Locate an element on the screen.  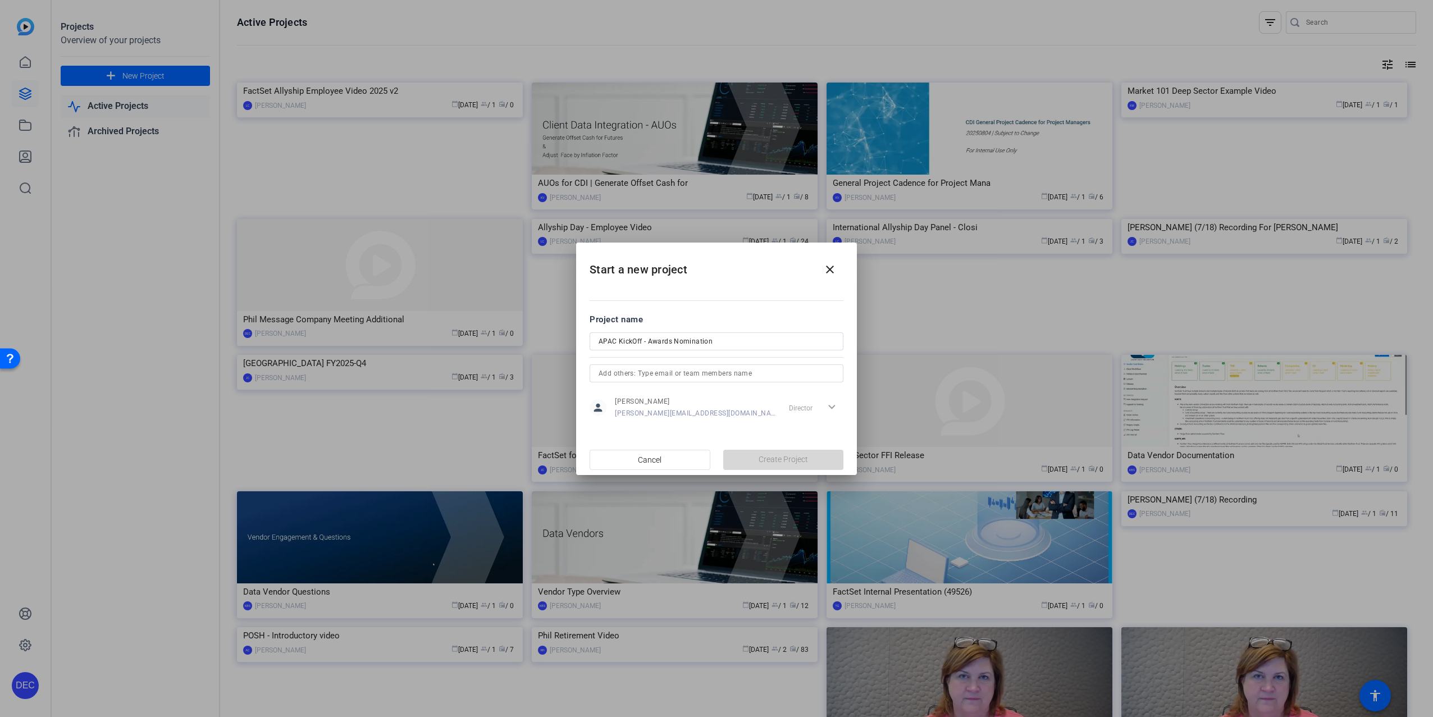
mat-icon: person is located at coordinates (598, 408).